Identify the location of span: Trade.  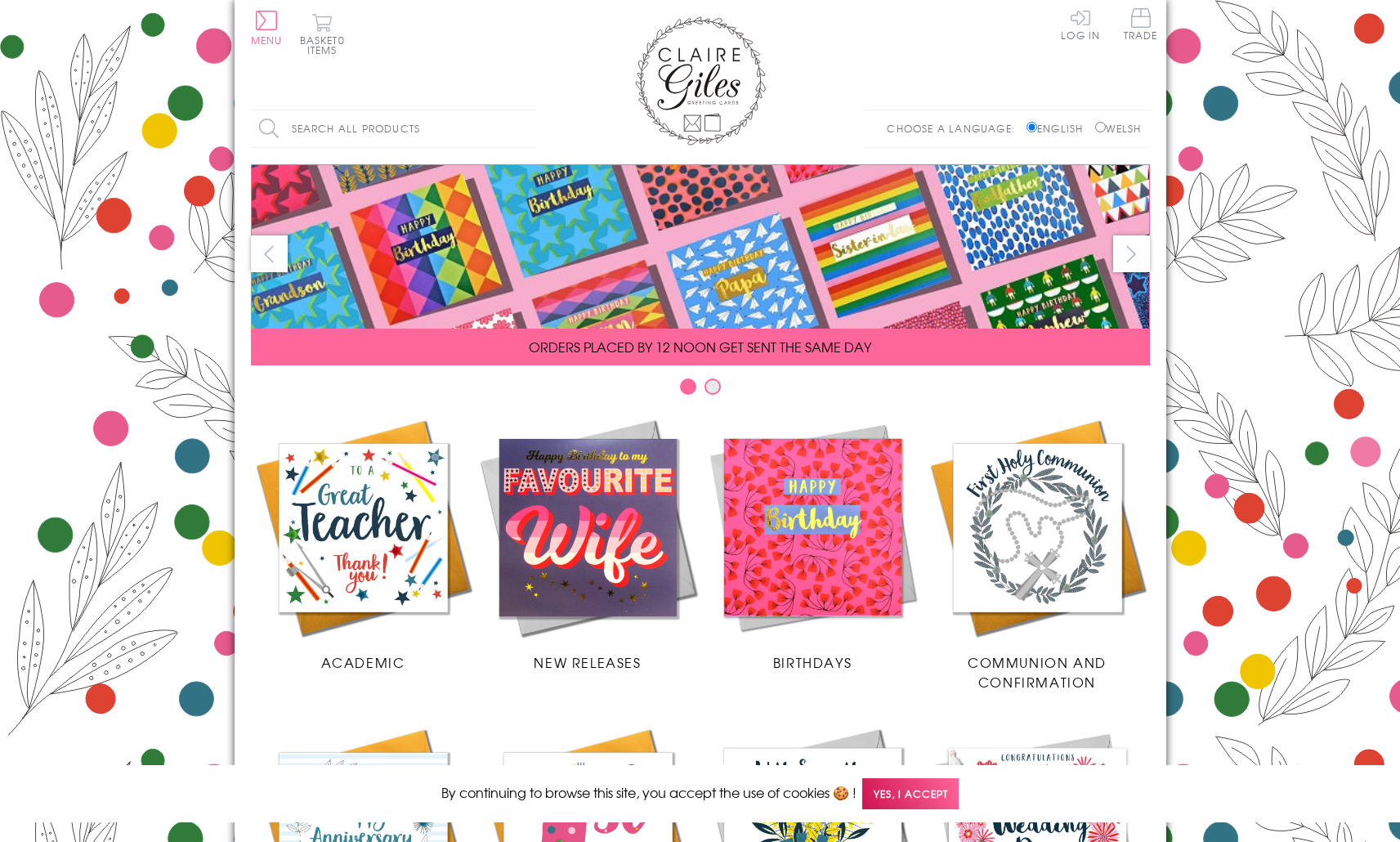
(1141, 23).